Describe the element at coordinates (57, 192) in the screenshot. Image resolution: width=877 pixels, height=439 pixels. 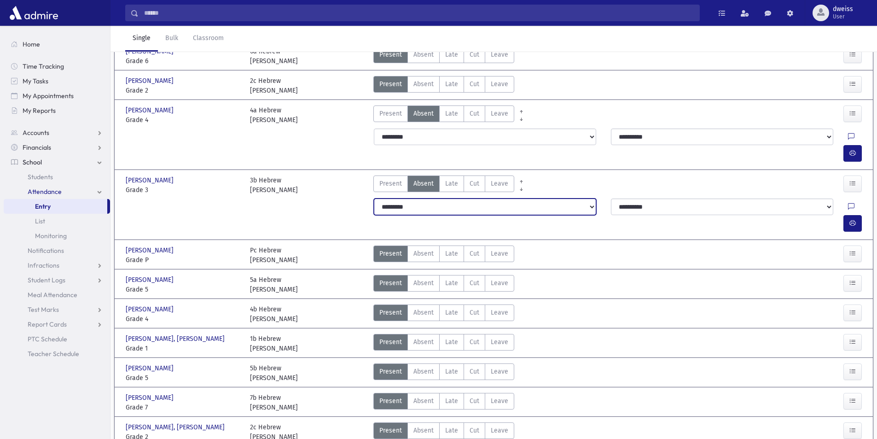
I see `a: Attendance` at that location.